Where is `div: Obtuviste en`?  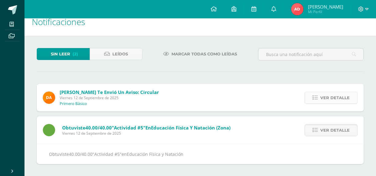 div: Obtuviste en is located at coordinates (200, 154).